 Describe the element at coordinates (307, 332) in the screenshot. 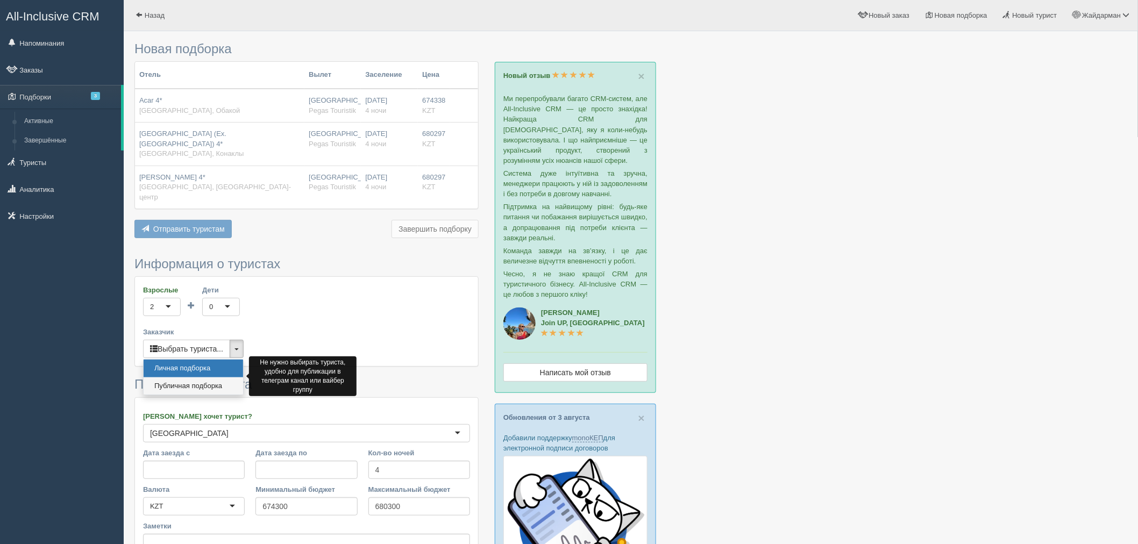

I see `label: Заказчик` at that location.